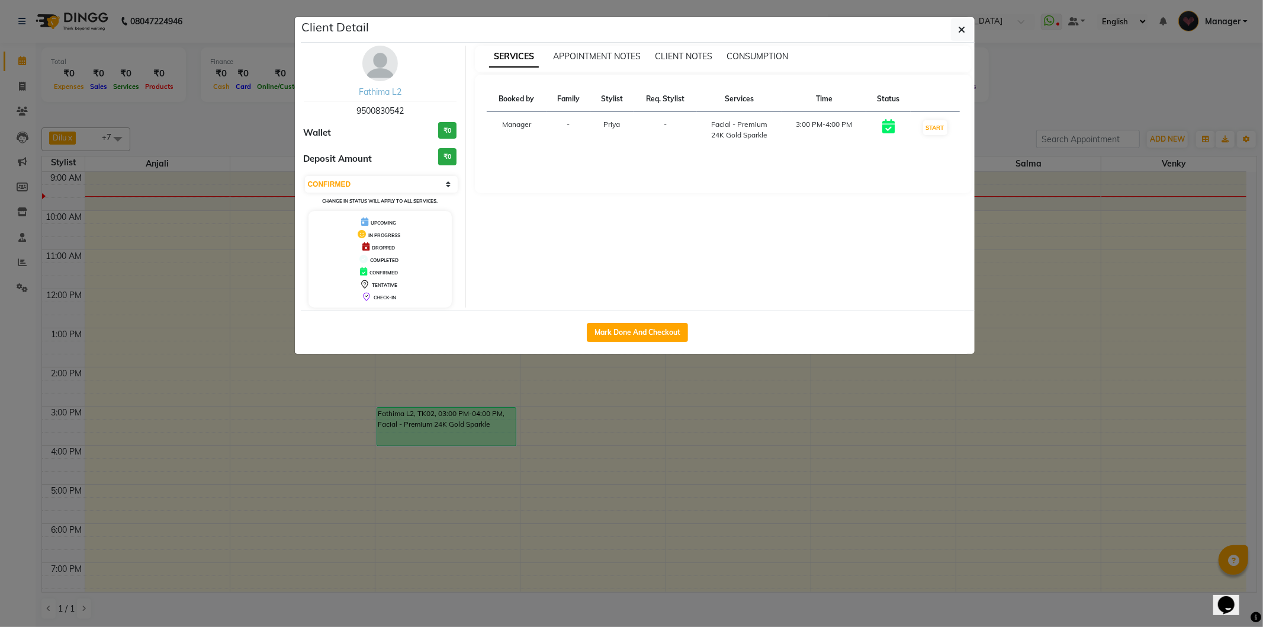 The width and height of the screenshot is (1263, 627). I want to click on span: CONFIRMED, so click(384, 272).